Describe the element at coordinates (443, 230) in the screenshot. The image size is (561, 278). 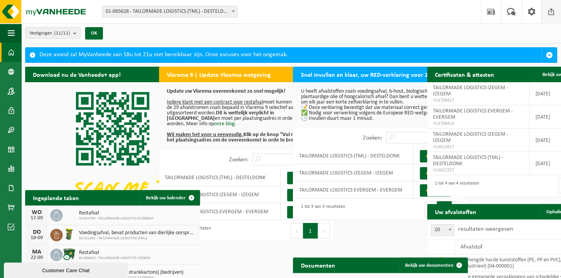
I see `span: 10` at that location.